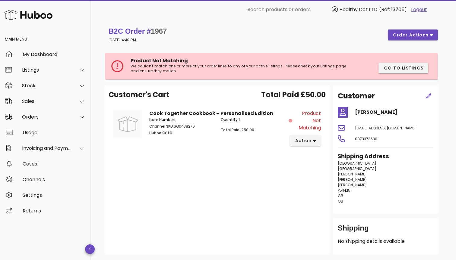 The width and height of the screenshot is (456, 260). What do you see at coordinates (46, 70) in the screenshot?
I see `div: Listings` at bounding box center [46, 70].